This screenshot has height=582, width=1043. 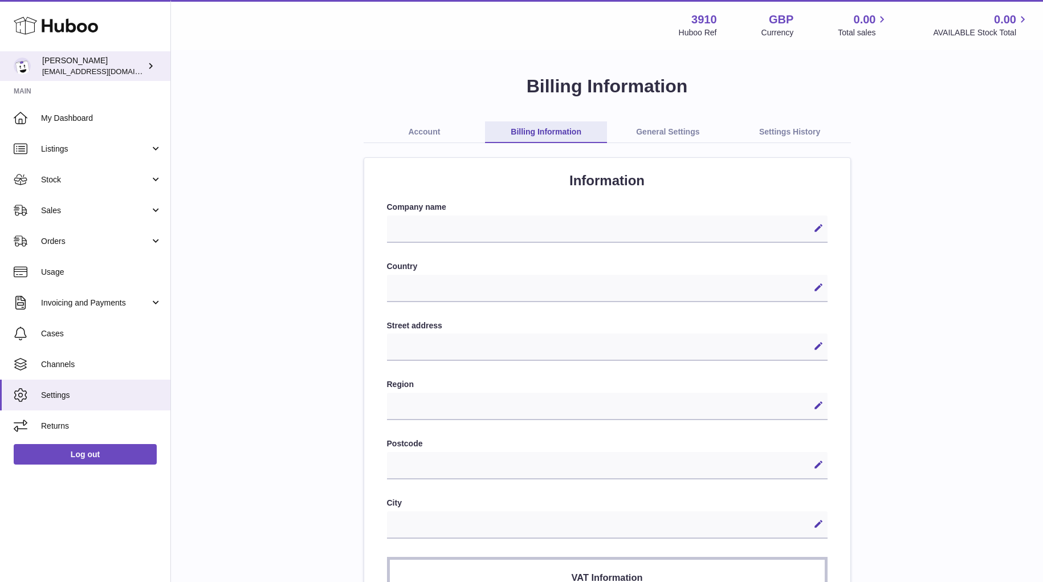 I want to click on a: 0.00 Total sales, so click(x=863, y=25).